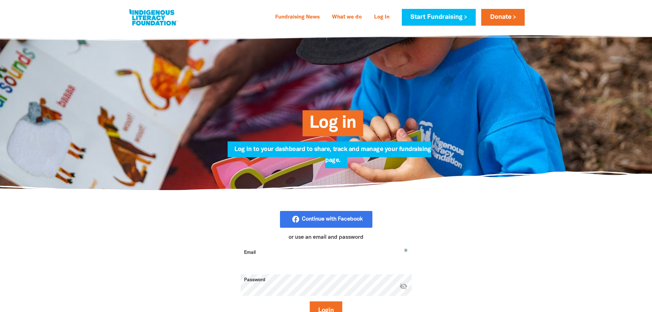 The height and width of the screenshot is (312, 652). I want to click on i: facebook_rounded, so click(329, 219).